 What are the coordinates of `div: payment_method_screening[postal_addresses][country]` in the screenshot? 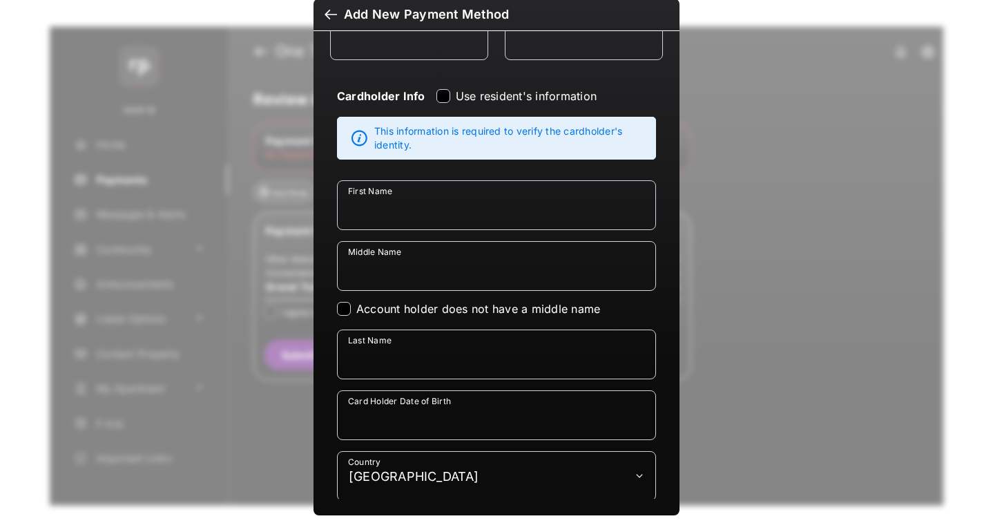 It's located at (497, 476).